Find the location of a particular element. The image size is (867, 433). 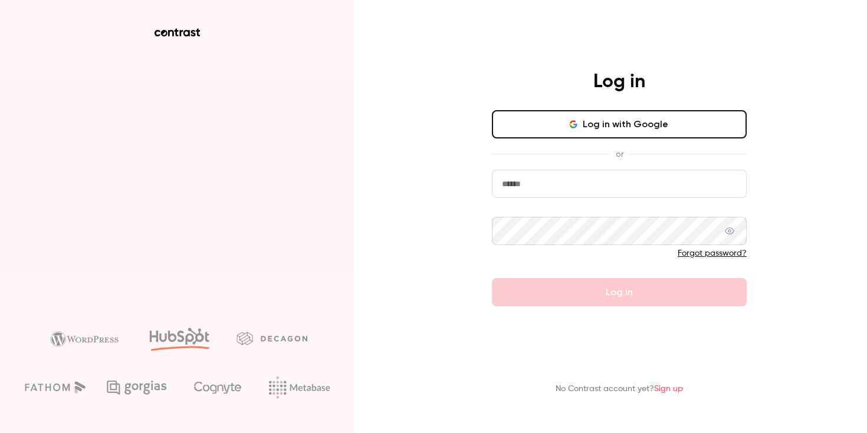

a: Forgot password? is located at coordinates (712, 254).